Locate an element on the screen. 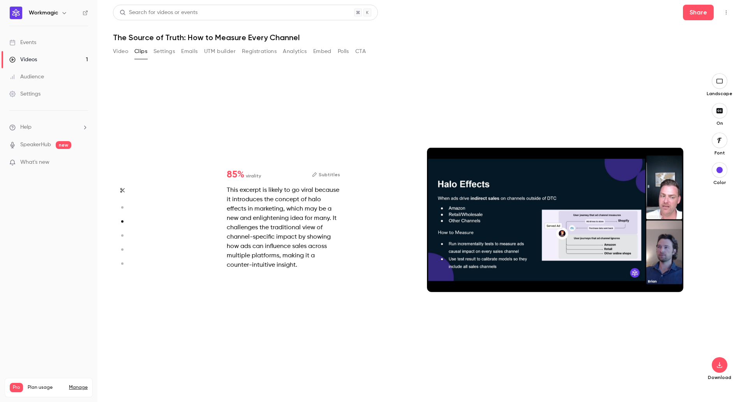  button: UTM builder is located at coordinates (220, 51).